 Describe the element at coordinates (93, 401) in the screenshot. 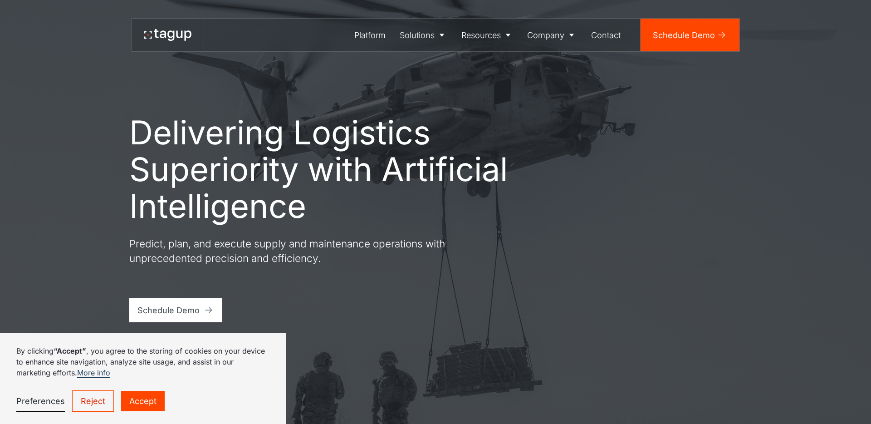

I see `a: Reject` at that location.